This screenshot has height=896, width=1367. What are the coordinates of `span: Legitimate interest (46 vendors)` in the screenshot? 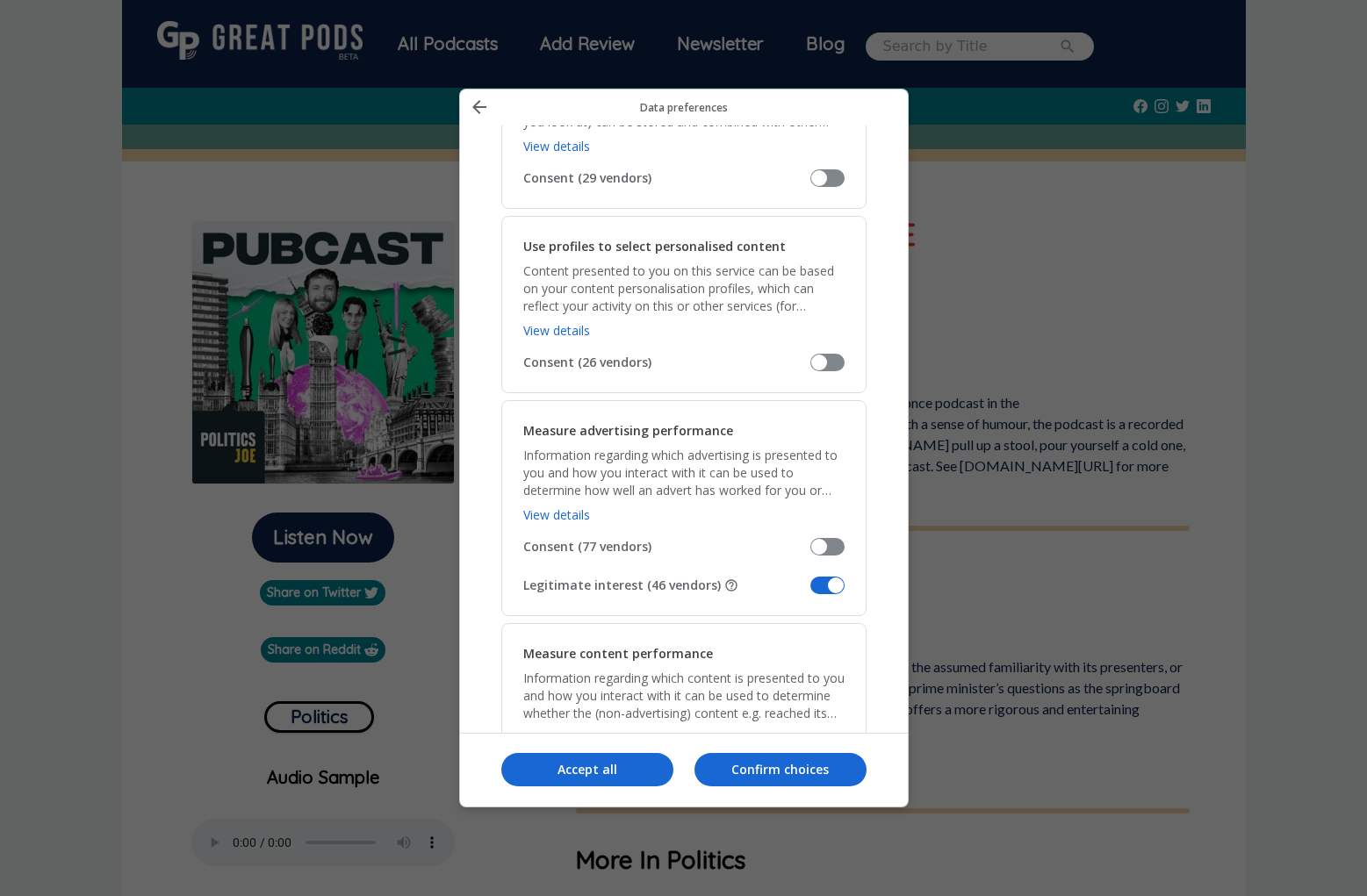 It's located at (666, 586).